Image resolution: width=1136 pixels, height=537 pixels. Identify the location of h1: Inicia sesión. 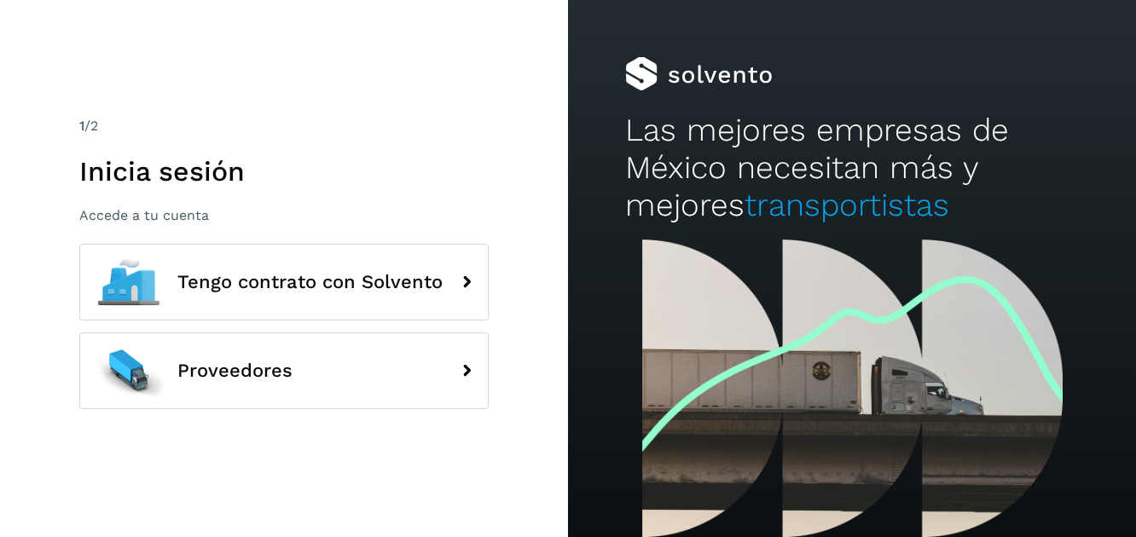
(284, 171).